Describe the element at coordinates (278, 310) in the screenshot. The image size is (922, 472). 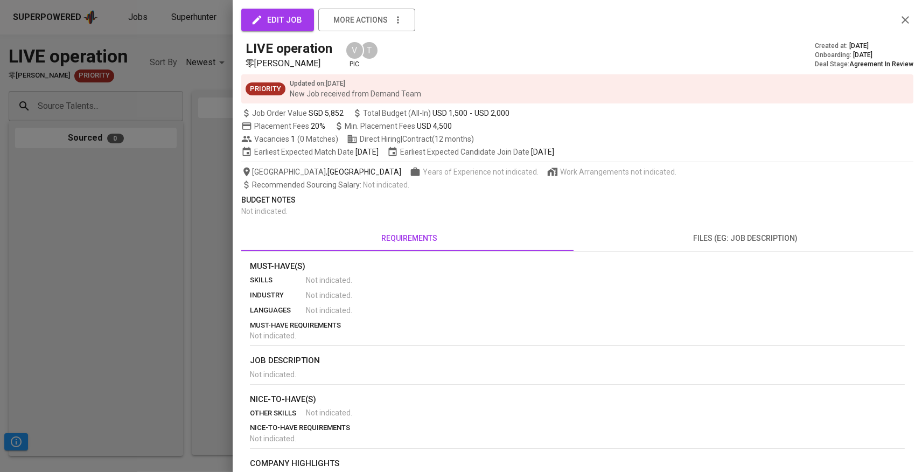
I see `p: languages` at that location.